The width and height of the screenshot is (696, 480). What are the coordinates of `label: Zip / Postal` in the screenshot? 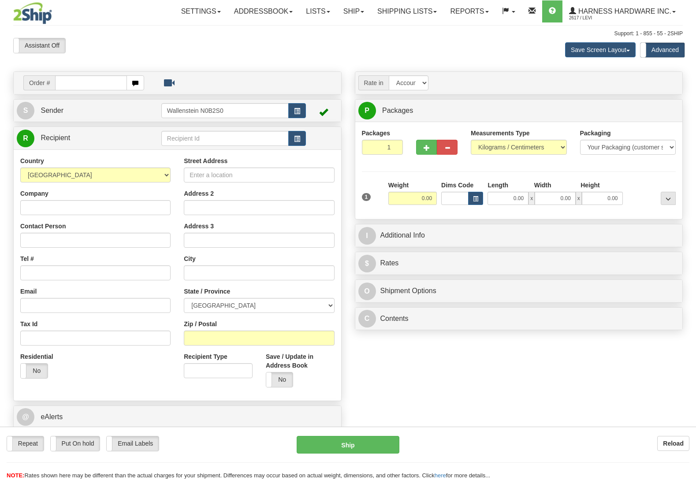 It's located at (200, 324).